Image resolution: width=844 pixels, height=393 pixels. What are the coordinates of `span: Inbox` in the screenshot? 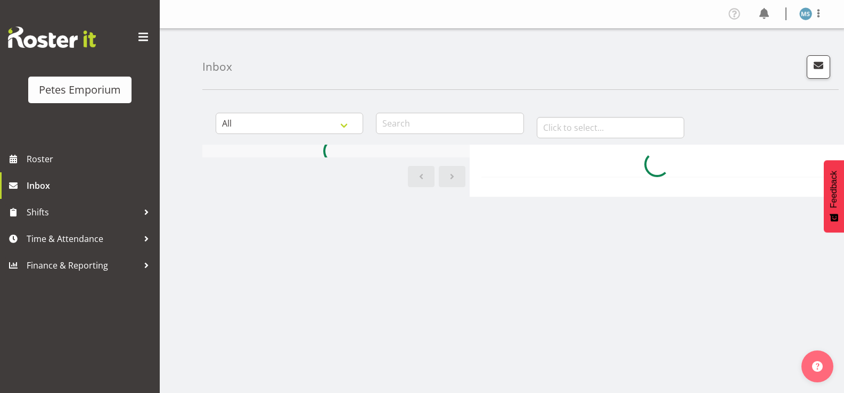 It's located at (90, 186).